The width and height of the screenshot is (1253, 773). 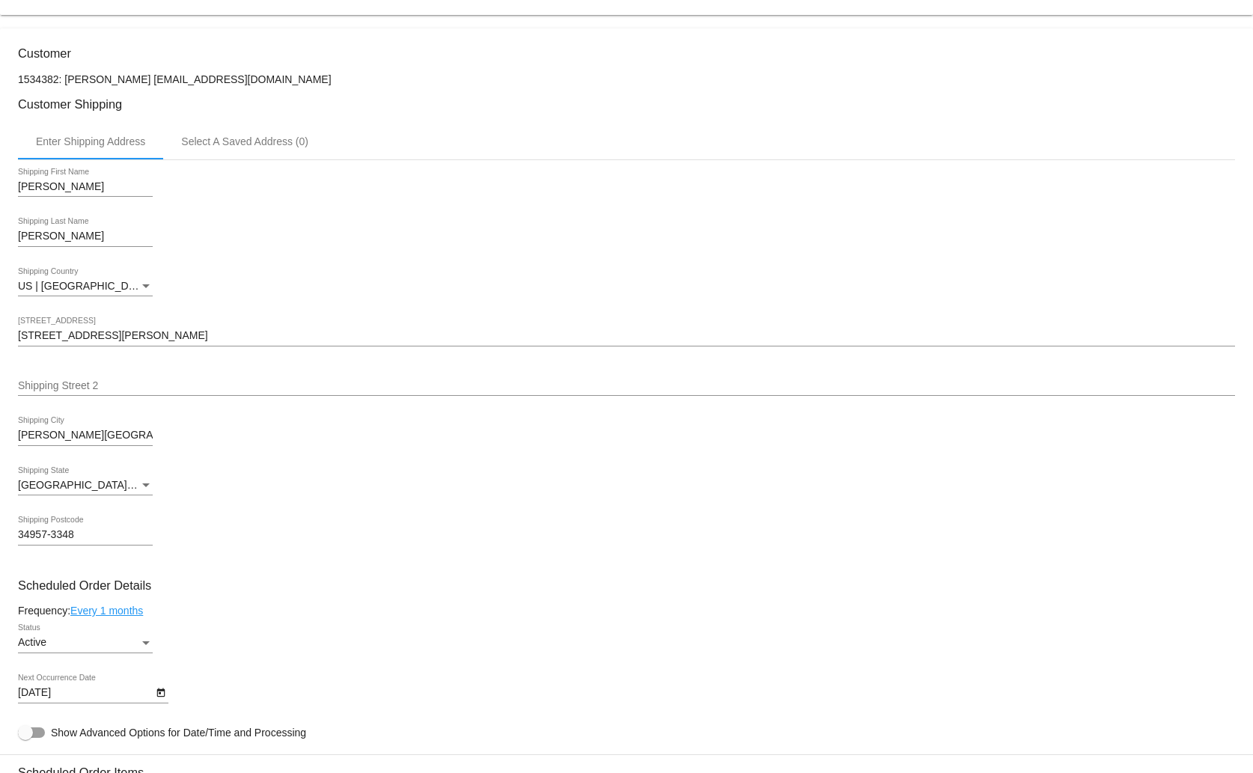 I want to click on span: Show Advanced Options for Date/Time and Processing, so click(x=178, y=733).